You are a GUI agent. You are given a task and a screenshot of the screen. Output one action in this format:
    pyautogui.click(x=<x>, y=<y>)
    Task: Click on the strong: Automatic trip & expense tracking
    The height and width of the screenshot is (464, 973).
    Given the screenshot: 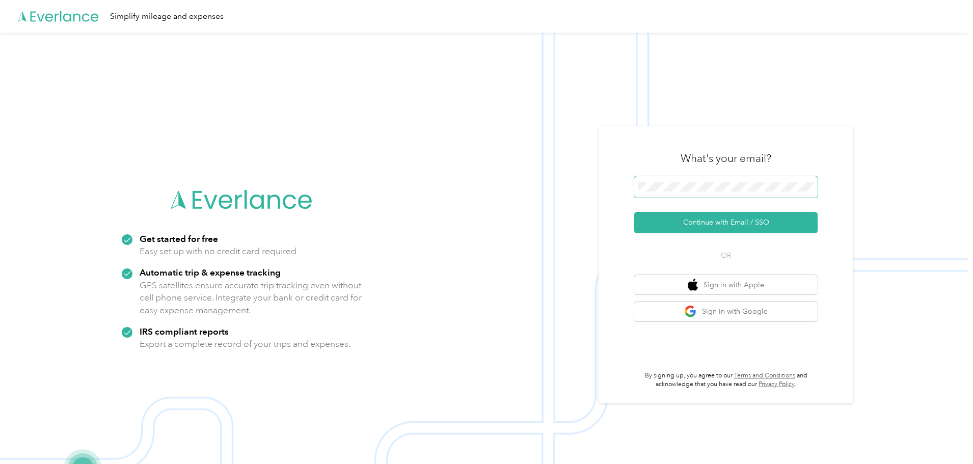 What is the action you would take?
    pyautogui.click(x=210, y=272)
    